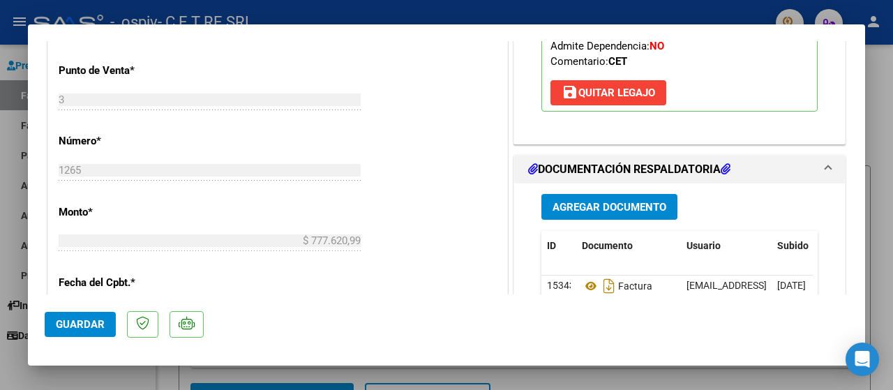 The width and height of the screenshot is (893, 390). I want to click on span: Comentario:, so click(589, 61).